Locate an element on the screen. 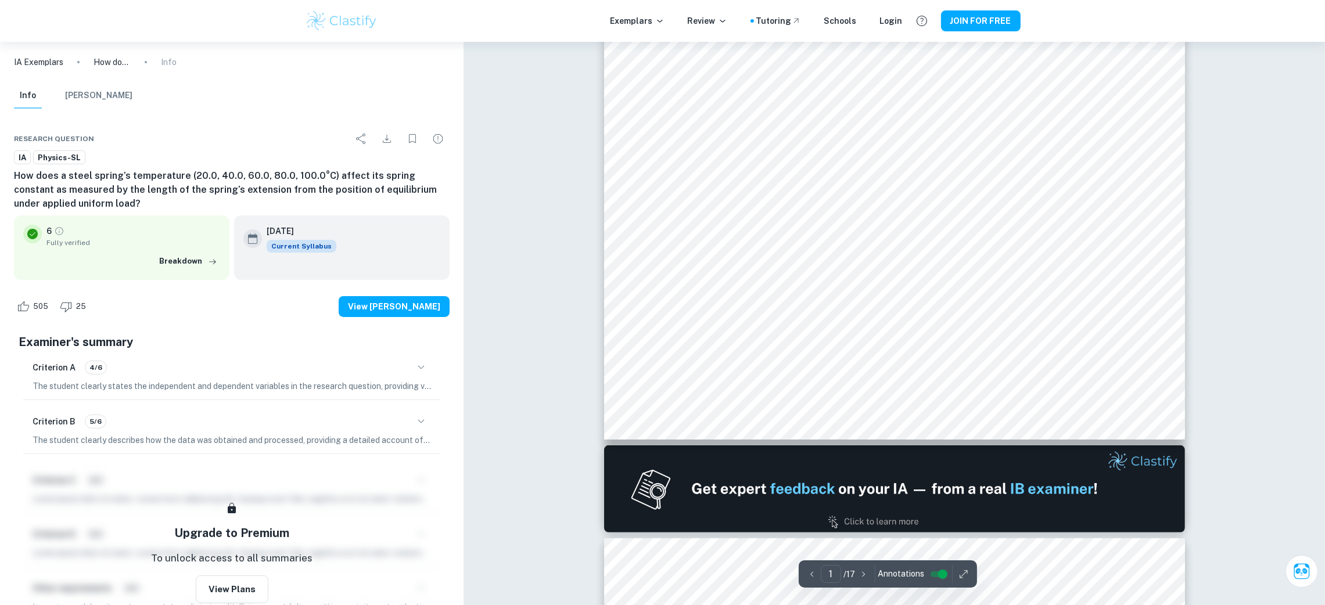 Image resolution: width=1325 pixels, height=605 pixels. a: Clastify logo is located at coordinates (342, 21).